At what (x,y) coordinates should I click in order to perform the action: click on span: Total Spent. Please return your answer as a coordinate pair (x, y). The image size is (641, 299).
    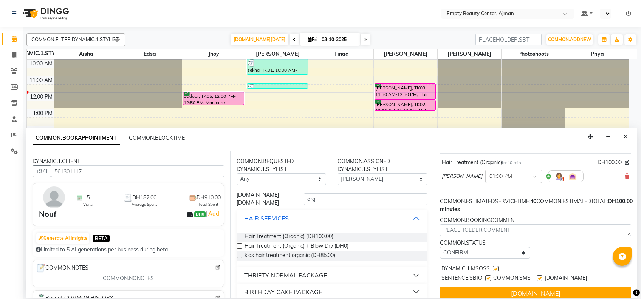
    Looking at the image, I should click on (208, 205).